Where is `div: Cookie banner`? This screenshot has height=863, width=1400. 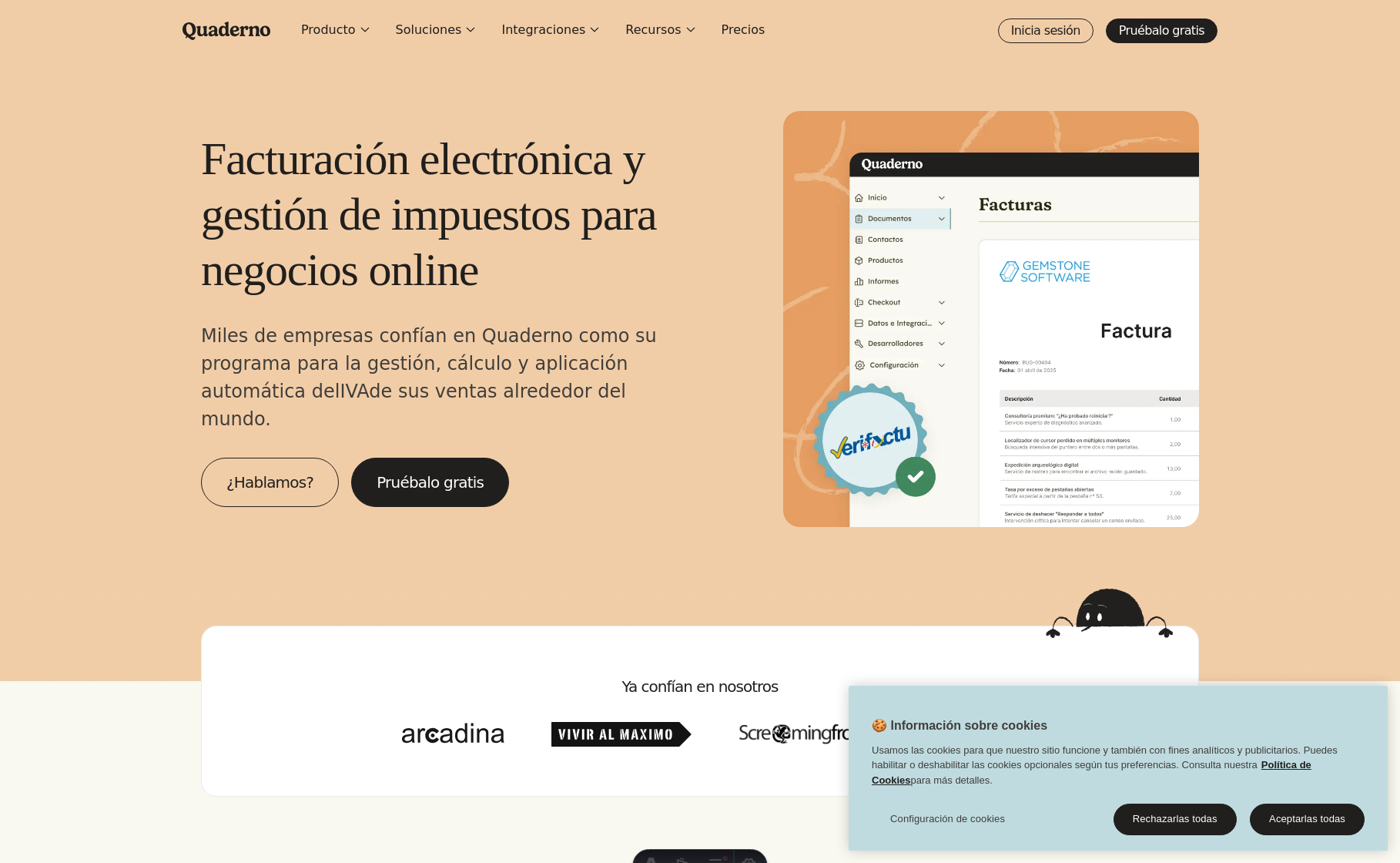
div: Cookie banner is located at coordinates (1119, 769).